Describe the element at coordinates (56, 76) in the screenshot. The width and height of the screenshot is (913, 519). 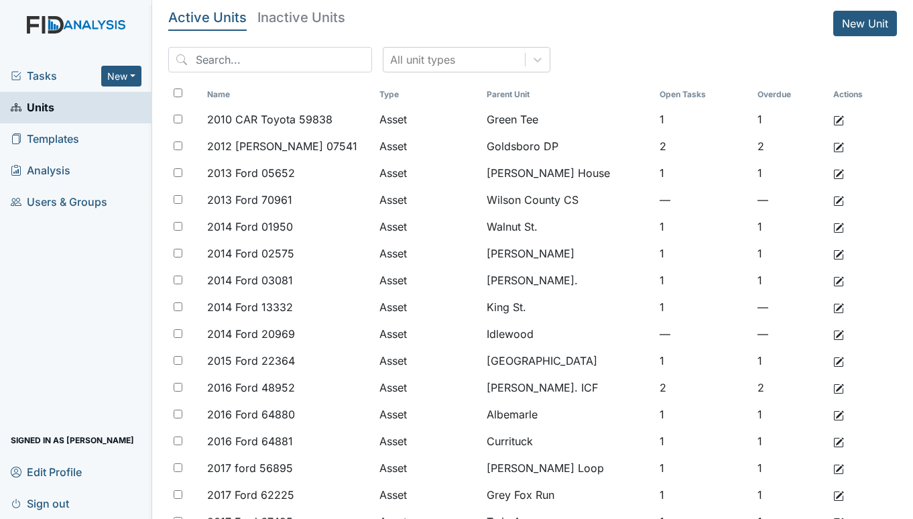
I see `a: Tasks` at that location.